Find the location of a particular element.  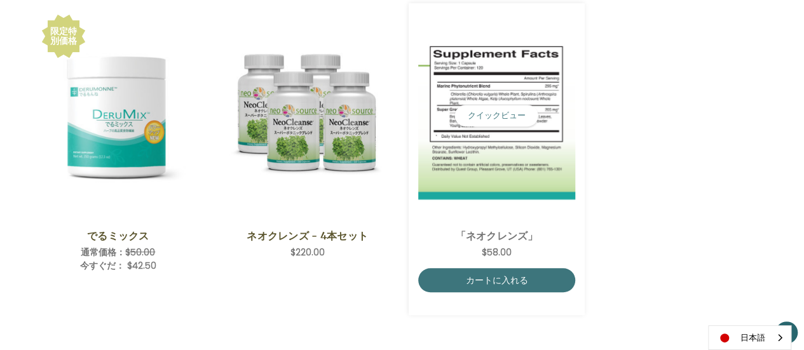

a: でるミックス is located at coordinates (118, 236).